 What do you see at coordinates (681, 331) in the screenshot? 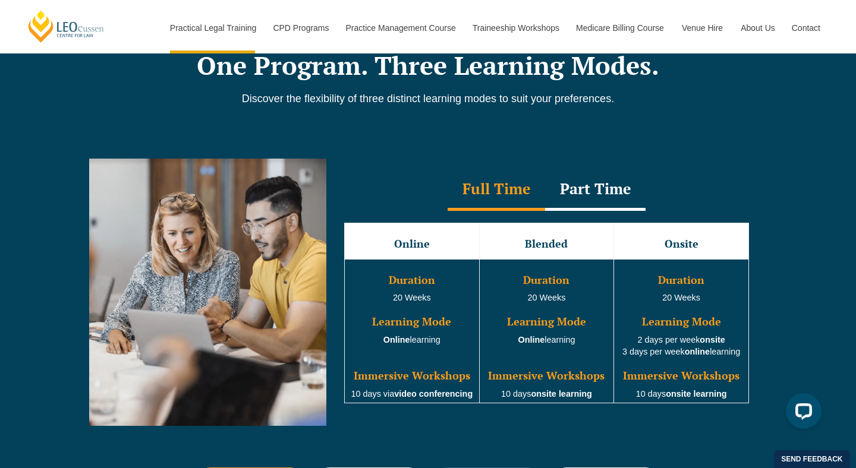
I see `td: 20 Weeks 2 days per week 3 days per week learning 10 days` at bounding box center [681, 331].